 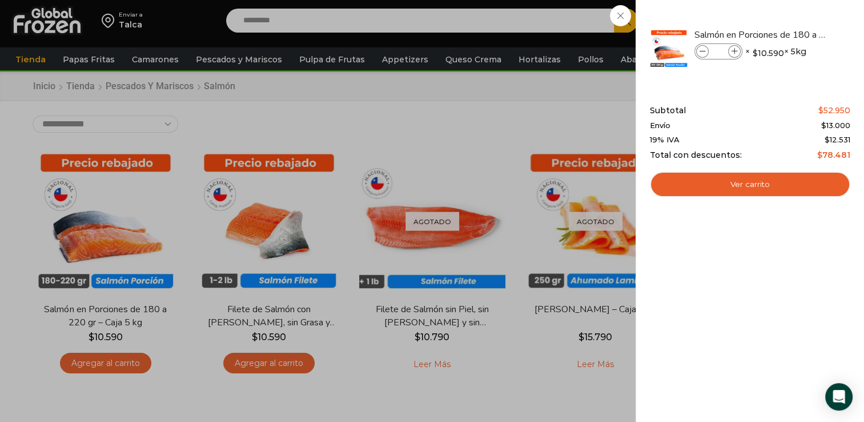 I want to click on bdi: 78.481, so click(x=834, y=155).